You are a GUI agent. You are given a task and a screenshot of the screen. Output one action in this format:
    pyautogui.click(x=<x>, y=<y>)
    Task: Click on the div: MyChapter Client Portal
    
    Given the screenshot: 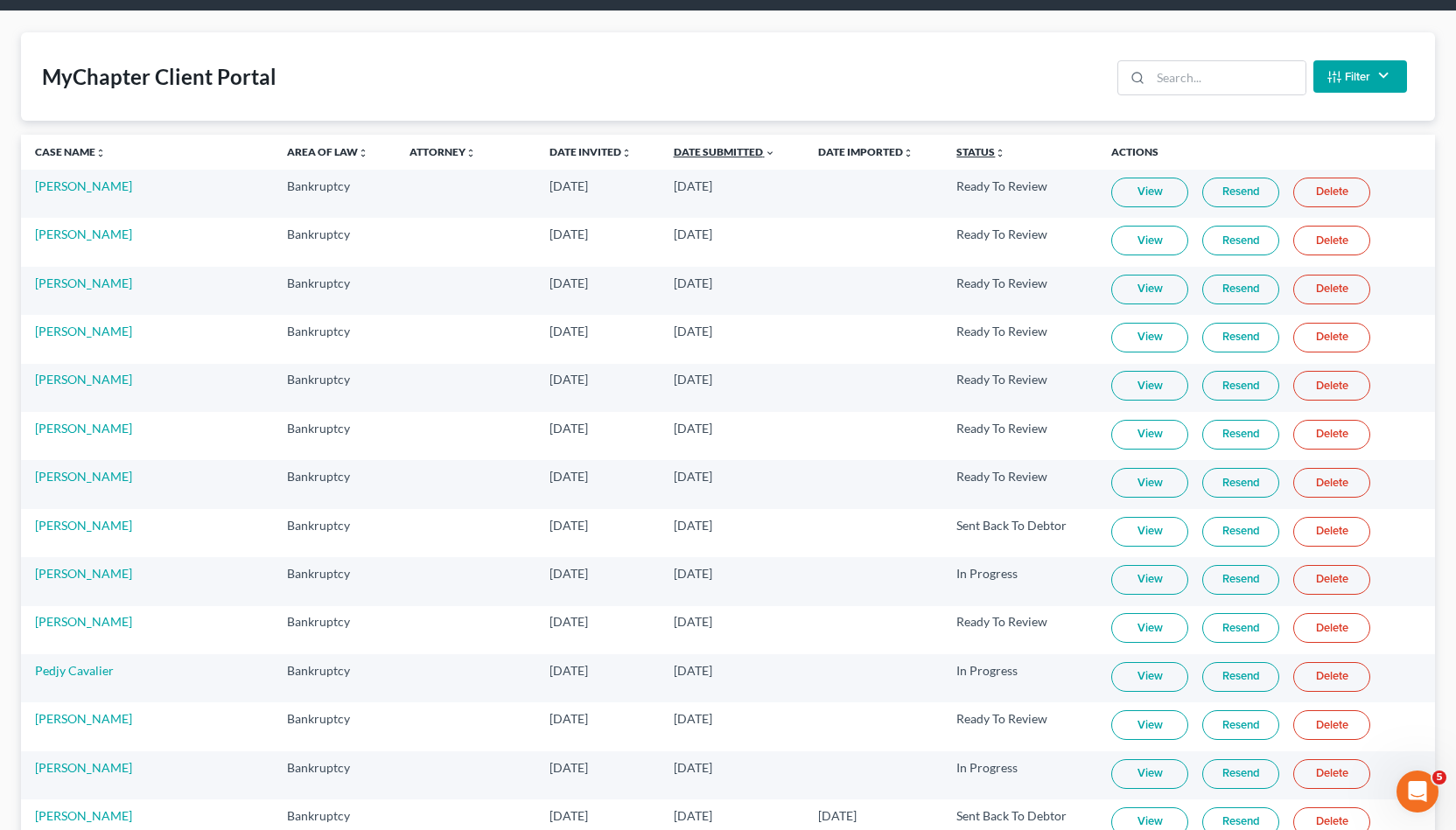 What is the action you would take?
    pyautogui.click(x=159, y=77)
    